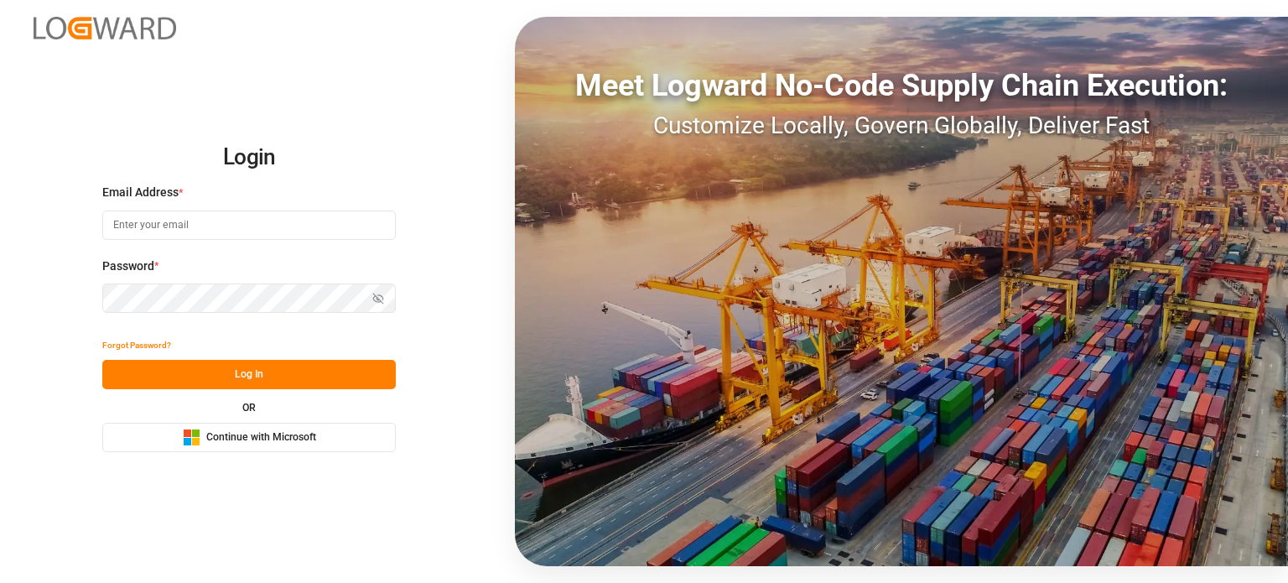 The height and width of the screenshot is (583, 1288). What do you see at coordinates (901, 126) in the screenshot?
I see `div: Customize Locally, Govern Globally, Deliver Fast` at bounding box center [901, 126].